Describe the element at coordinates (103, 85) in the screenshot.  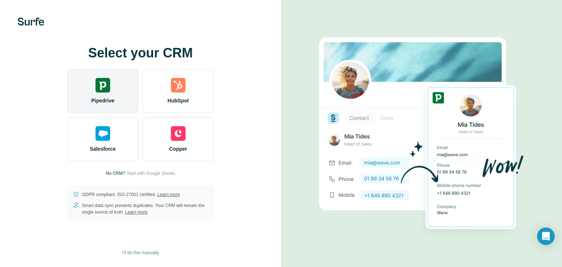
I see `img: pipedrive's logo` at that location.